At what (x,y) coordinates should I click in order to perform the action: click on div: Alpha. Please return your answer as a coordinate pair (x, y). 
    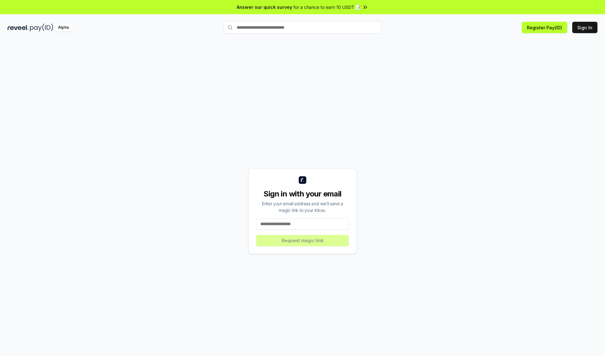
    Looking at the image, I should click on (63, 27).